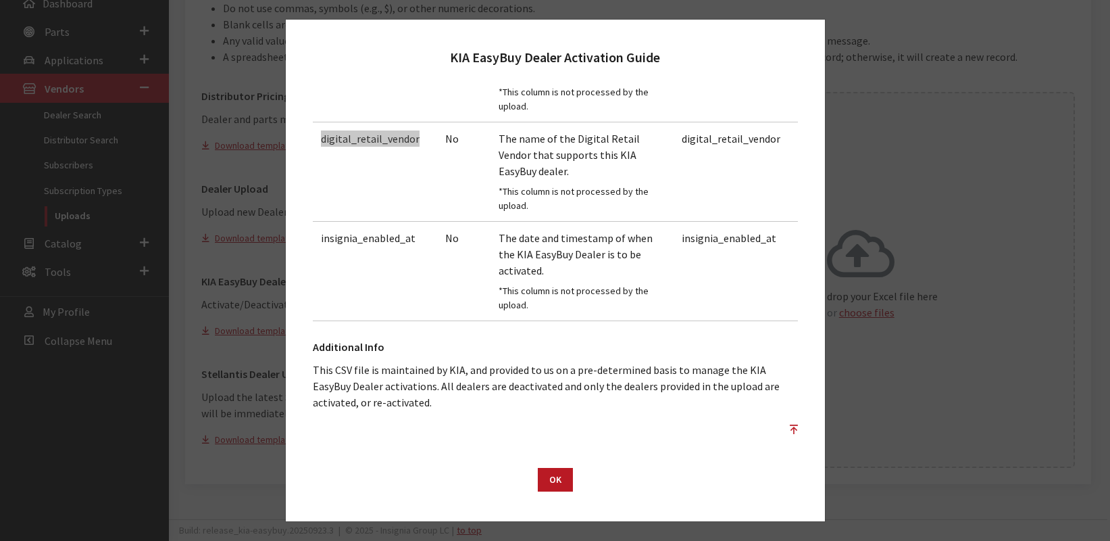 The width and height of the screenshot is (1110, 541). Describe the element at coordinates (582, 271) in the screenshot. I see `td: The date and timestamp of when the KIA EasyBuy Dealer is to be activated.` at that location.